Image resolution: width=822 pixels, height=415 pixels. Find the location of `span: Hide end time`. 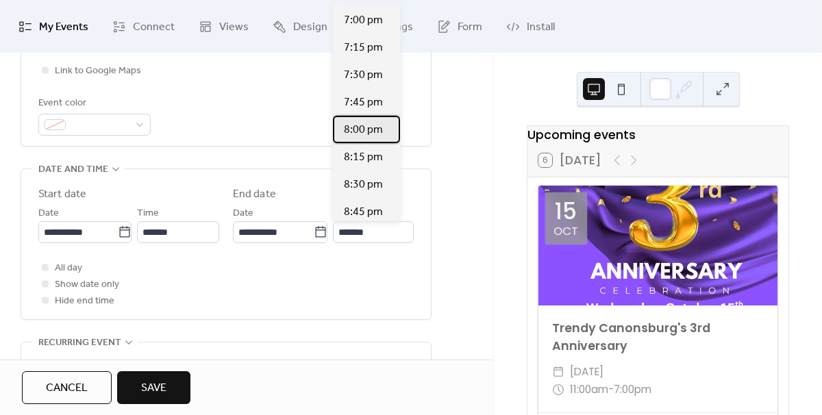

span: Hide end time is located at coordinates (84, 301).